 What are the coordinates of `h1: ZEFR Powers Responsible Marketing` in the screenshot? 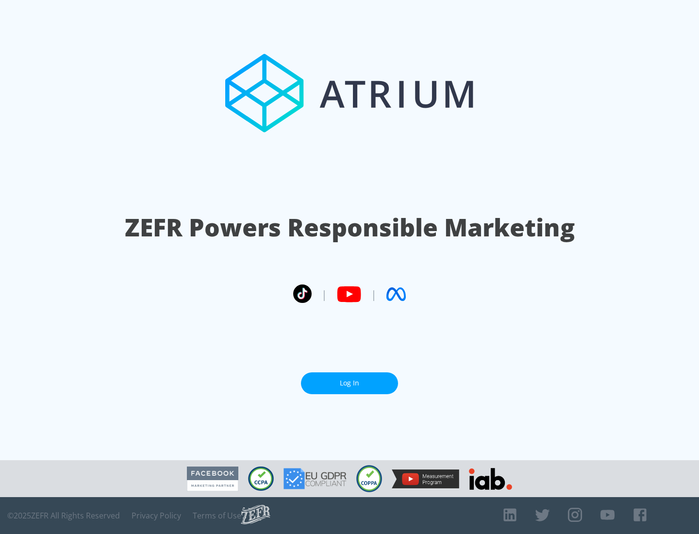 It's located at (349, 227).